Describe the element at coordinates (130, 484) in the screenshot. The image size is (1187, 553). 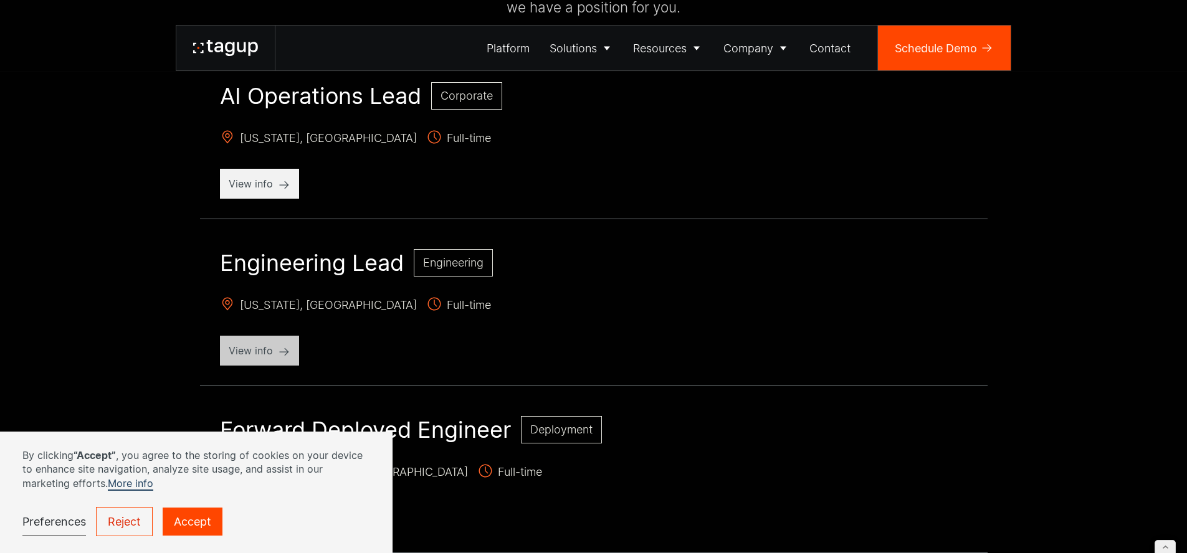
I see `a: More info` at that location.